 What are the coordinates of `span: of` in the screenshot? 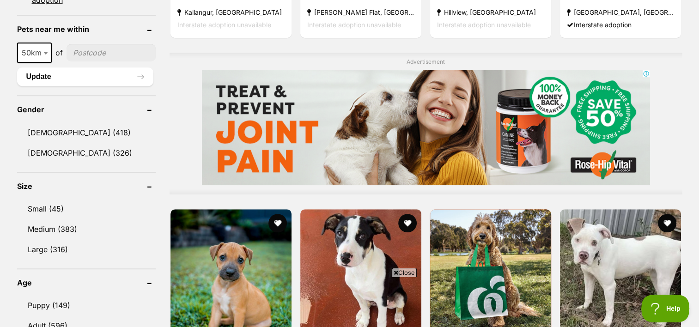 It's located at (59, 53).